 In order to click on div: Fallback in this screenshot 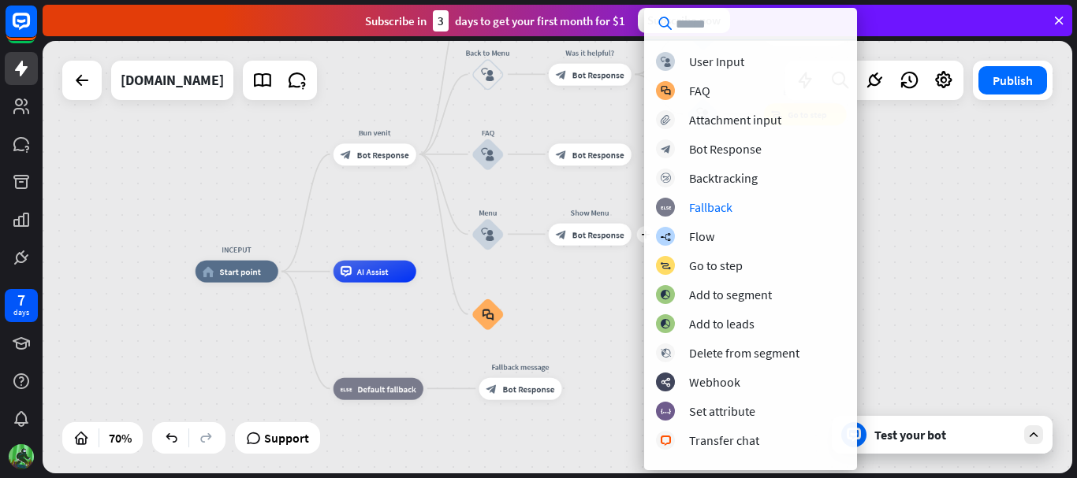, I will do `click(710, 207)`.